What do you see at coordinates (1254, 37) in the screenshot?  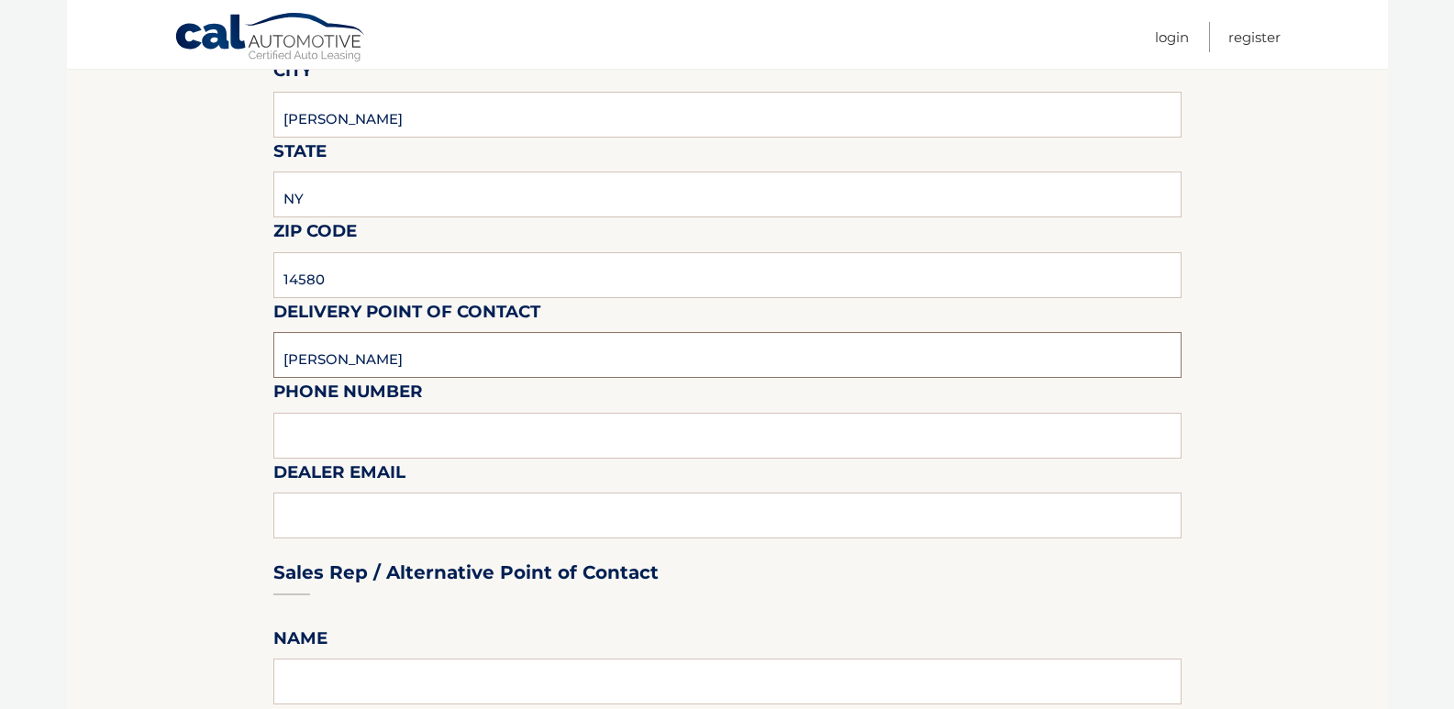 I see `a: Register` at bounding box center [1254, 37].